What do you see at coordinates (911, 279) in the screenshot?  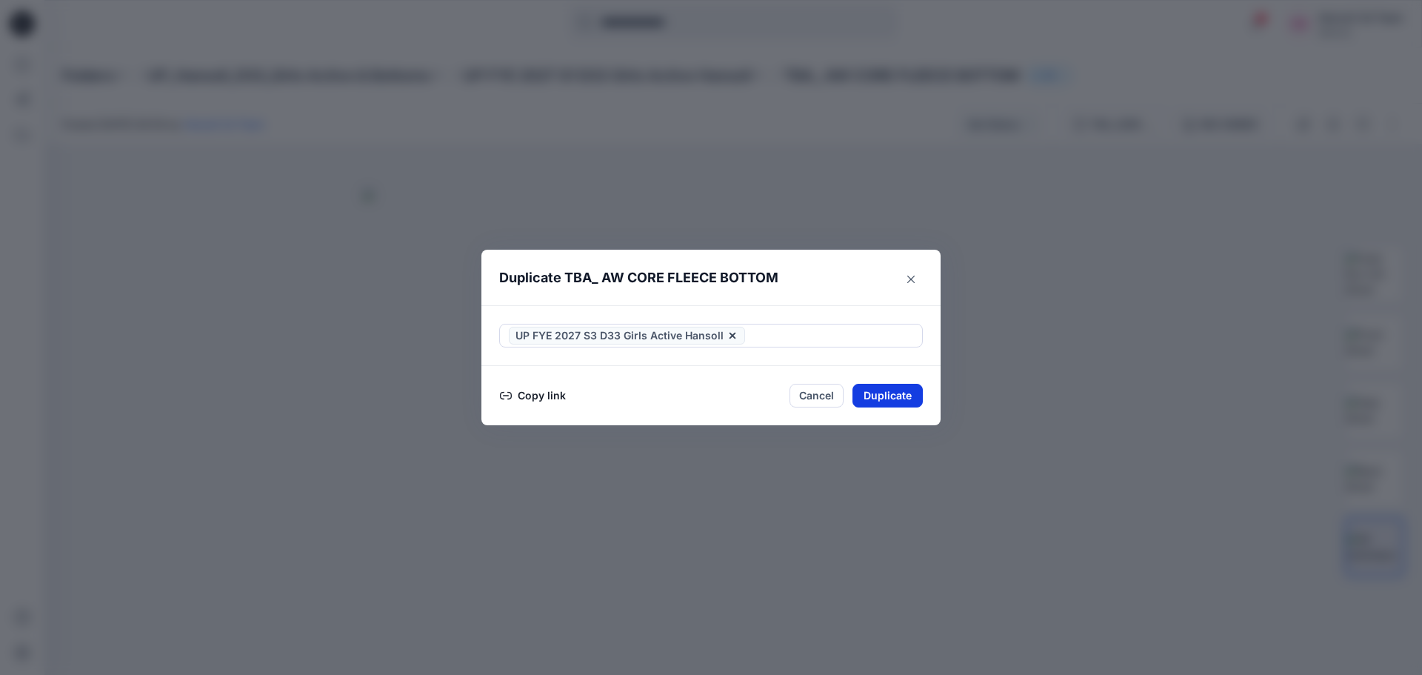 I see `button: Close` at bounding box center [911, 279].